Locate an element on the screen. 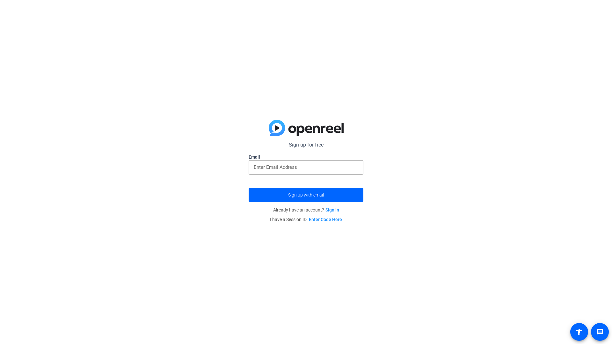  button: Sign up with email is located at coordinates (306, 195).